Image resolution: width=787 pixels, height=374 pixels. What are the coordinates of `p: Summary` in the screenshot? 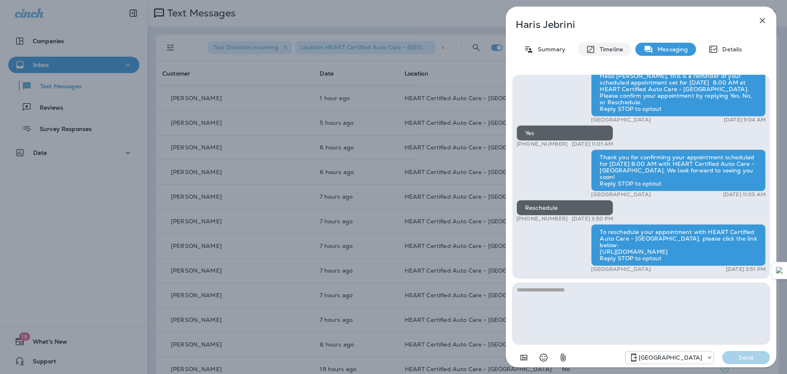 It's located at (549, 49).